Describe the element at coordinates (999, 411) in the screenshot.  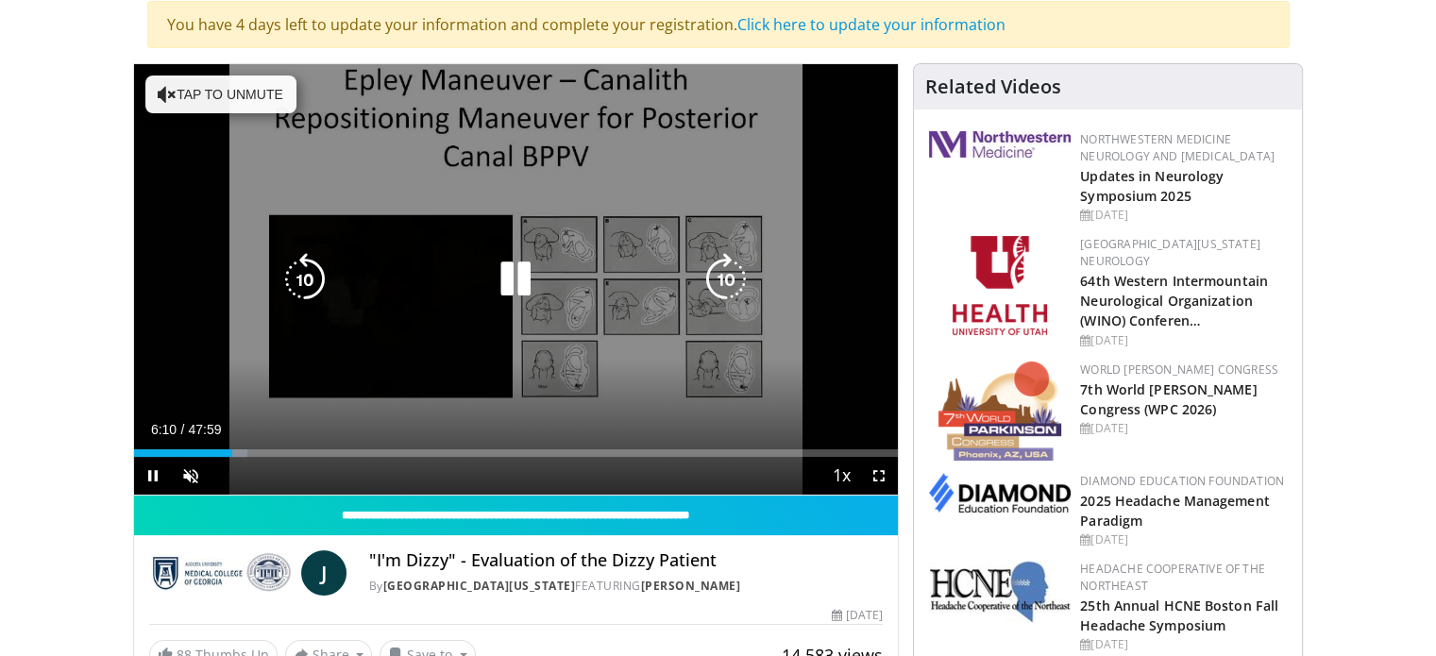
I see `img: 16fe1da8-a9a0-4f15-bd45-1dd1acf19c34.png.150x105_q85_autocrop_double_scale_upscale_version-0.2.png` at that location.